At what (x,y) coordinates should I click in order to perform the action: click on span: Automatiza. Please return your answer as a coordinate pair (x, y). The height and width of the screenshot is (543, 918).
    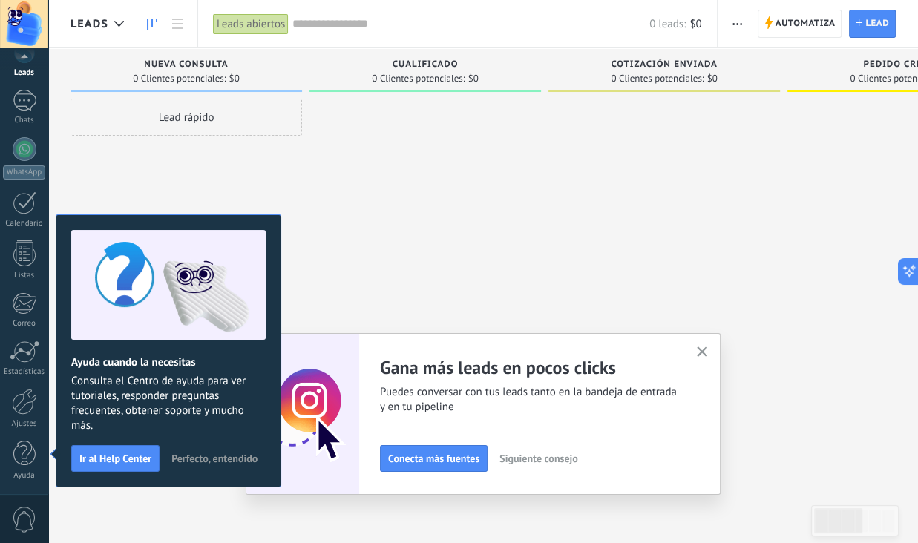
    Looking at the image, I should click on (805, 24).